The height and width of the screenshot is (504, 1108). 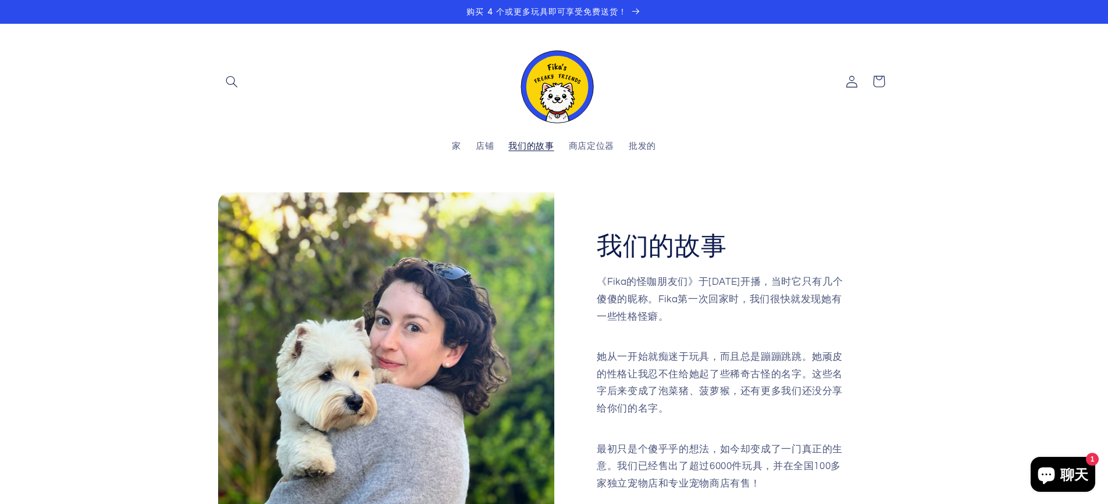 What do you see at coordinates (456, 146) in the screenshot?
I see `font: 家` at bounding box center [456, 146].